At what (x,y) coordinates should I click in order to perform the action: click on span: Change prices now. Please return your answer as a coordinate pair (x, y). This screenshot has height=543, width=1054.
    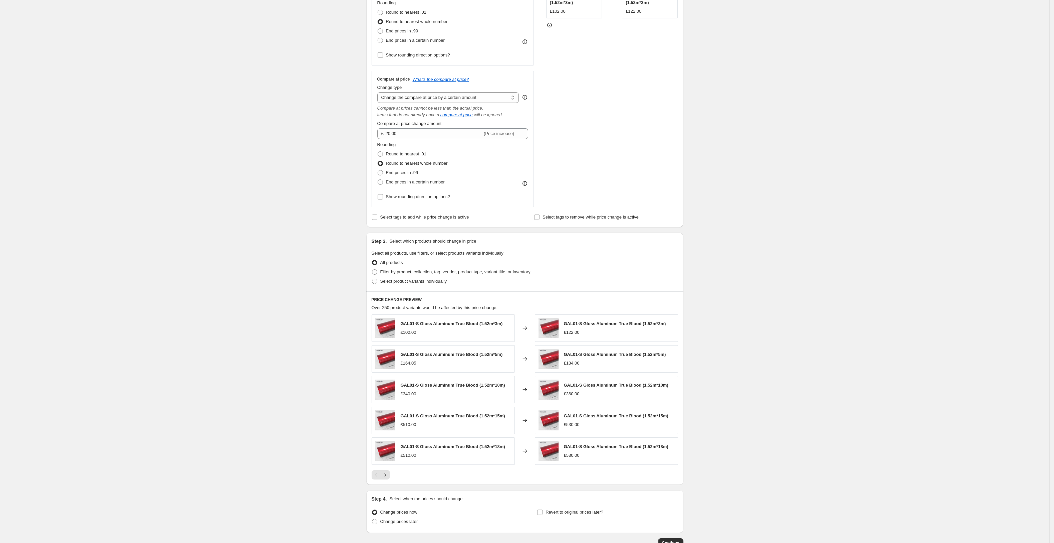
    Looking at the image, I should click on (399, 512).